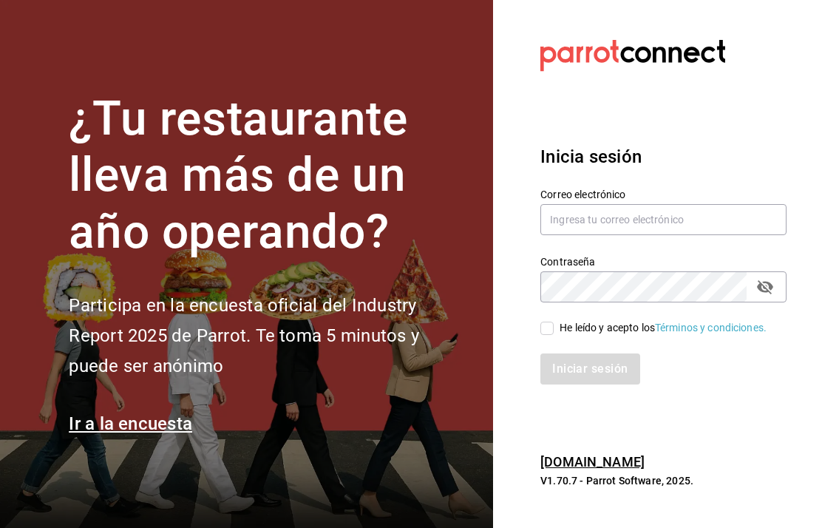 Image resolution: width=822 pixels, height=528 pixels. Describe the element at coordinates (663, 219) in the screenshot. I see `input: Ingresa tu correo electrónico` at that location.